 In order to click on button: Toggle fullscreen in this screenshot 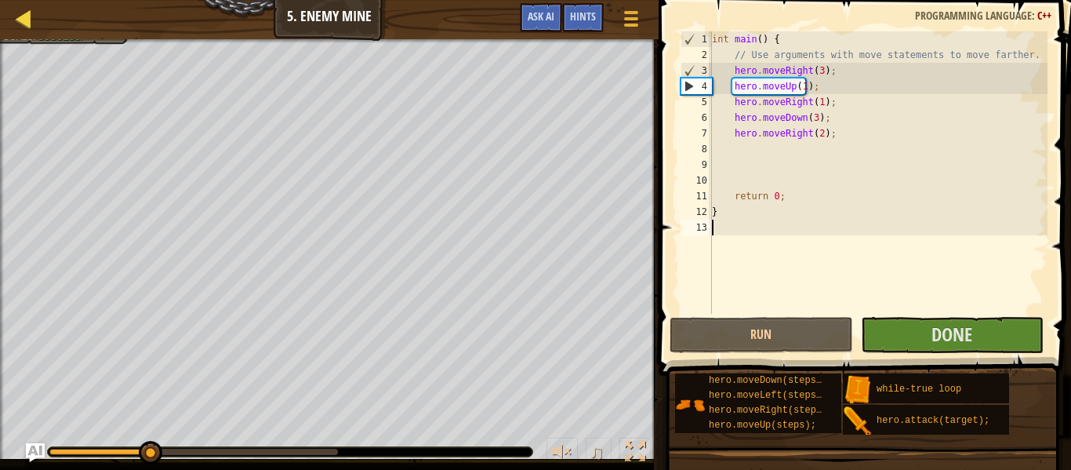, I will do `click(635, 453)`.